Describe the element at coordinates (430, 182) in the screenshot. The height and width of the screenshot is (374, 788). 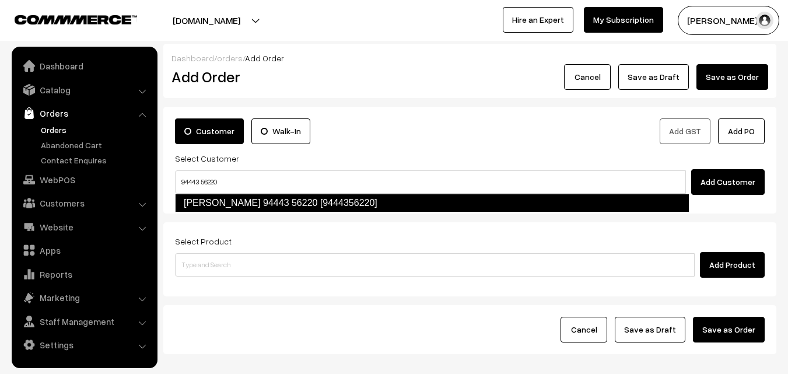
I see `input: Search by name, email, or phone` at that location.